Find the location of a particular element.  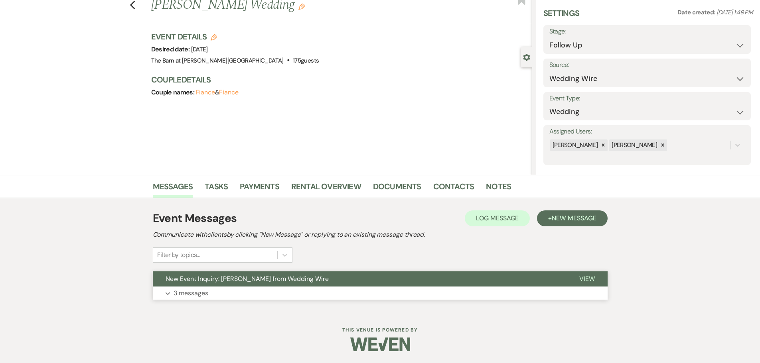

span: Couple names: is located at coordinates (173, 92).